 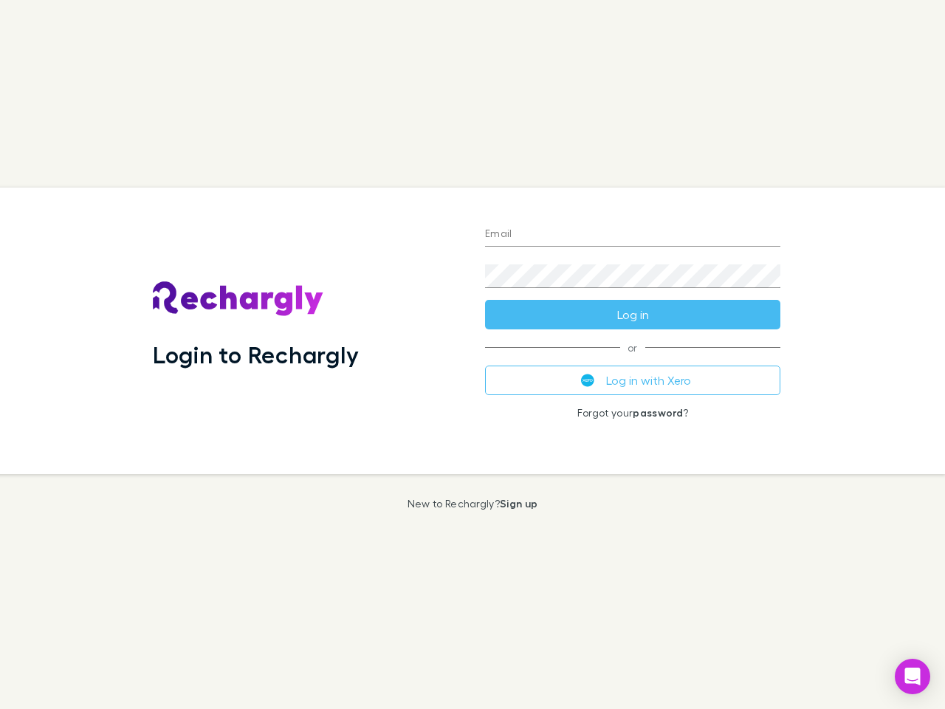 What do you see at coordinates (238, 299) in the screenshot?
I see `img: Rechargly's Logo` at bounding box center [238, 299].